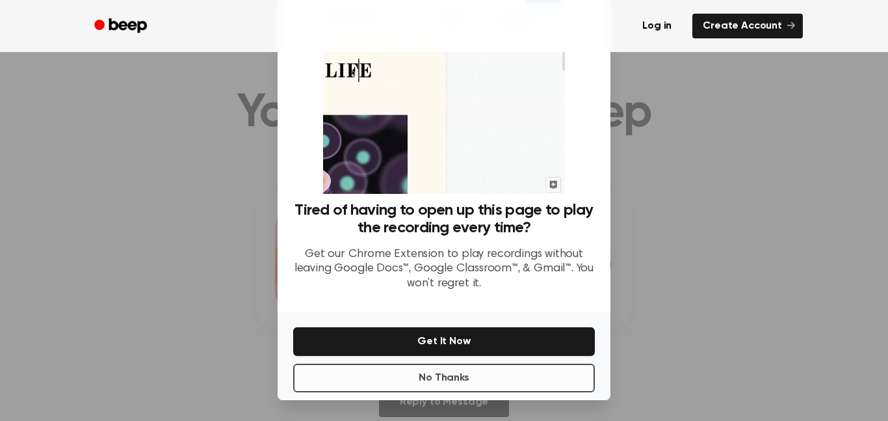 Image resolution: width=888 pixels, height=421 pixels. Describe the element at coordinates (657, 26) in the screenshot. I see `a: Log in` at that location.